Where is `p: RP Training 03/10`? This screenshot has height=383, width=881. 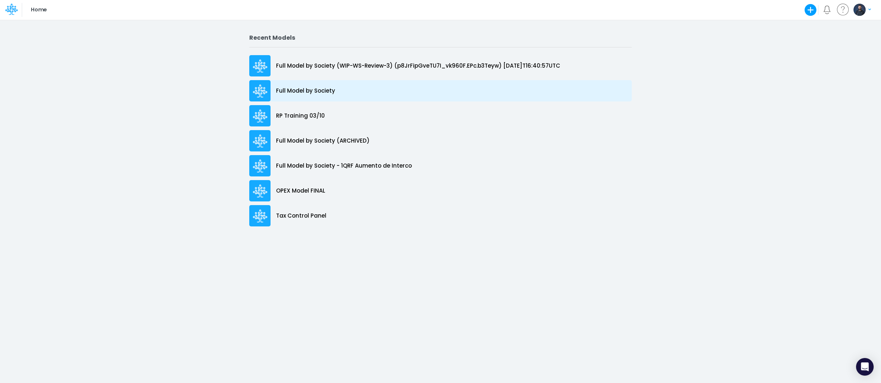
p: RP Training 03/10 is located at coordinates (300, 116).